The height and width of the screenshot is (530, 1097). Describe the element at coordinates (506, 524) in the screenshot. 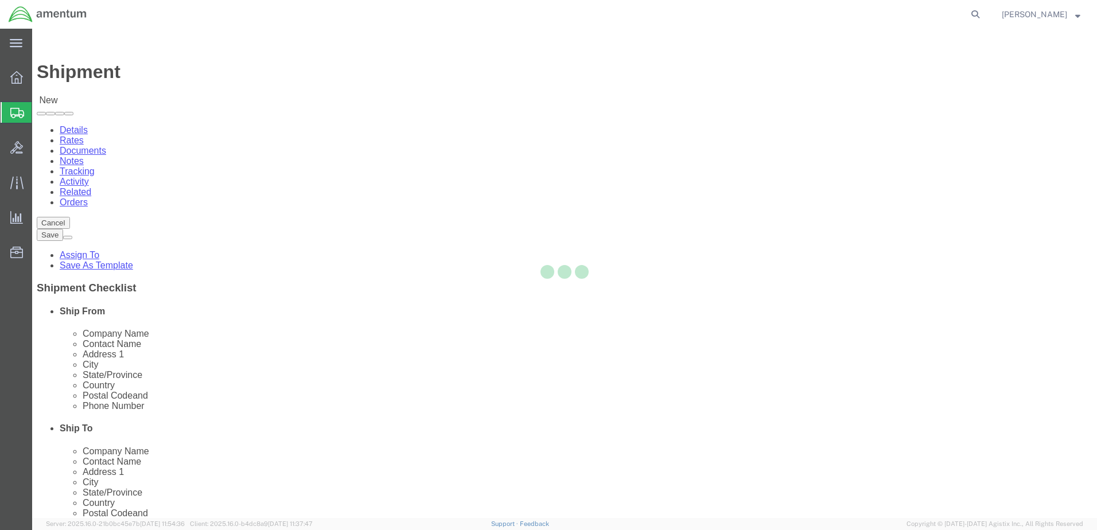

I see `a: Support` at that location.